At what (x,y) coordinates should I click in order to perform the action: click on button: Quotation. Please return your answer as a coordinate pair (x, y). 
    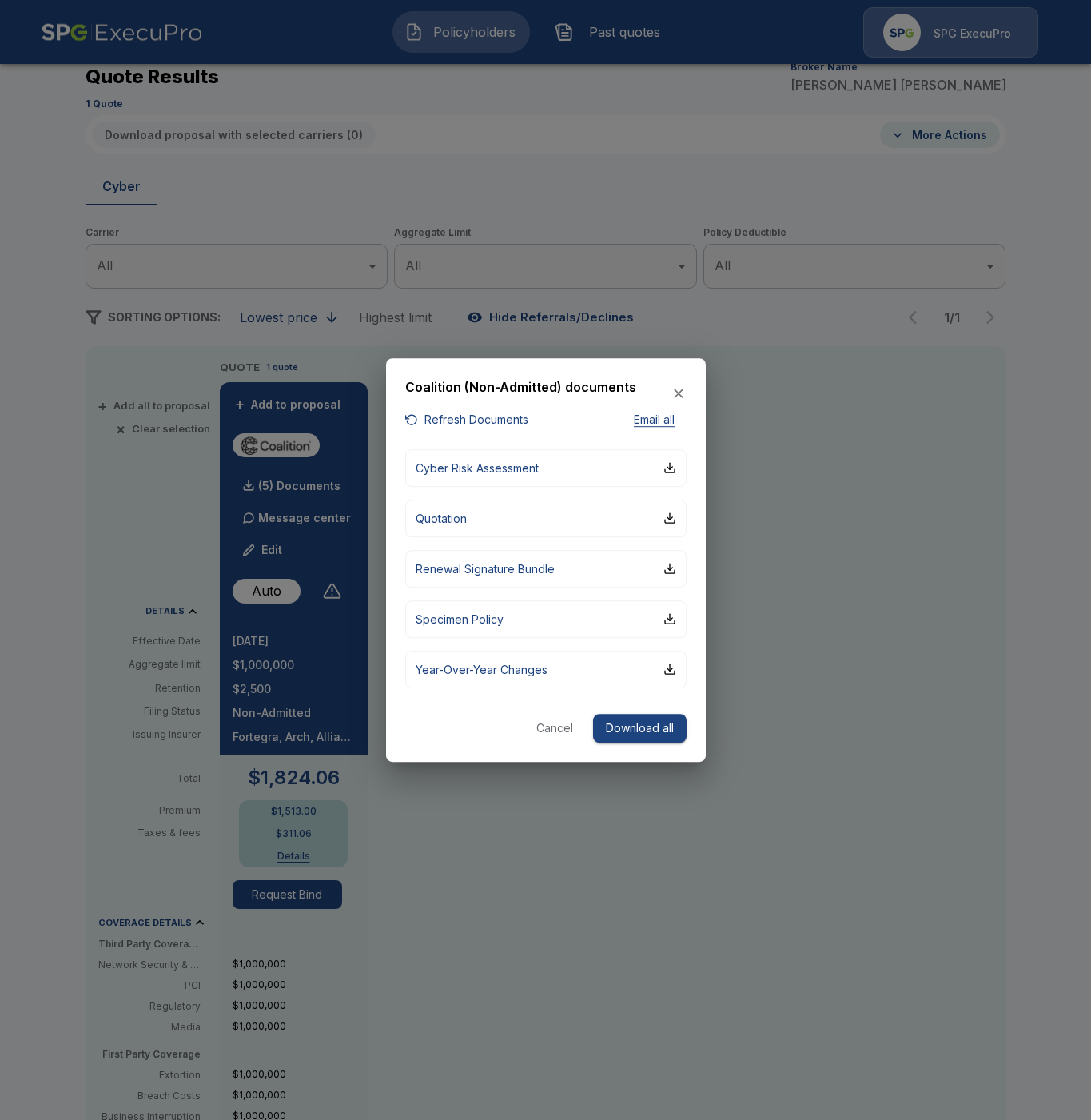
    Looking at the image, I should click on (546, 518).